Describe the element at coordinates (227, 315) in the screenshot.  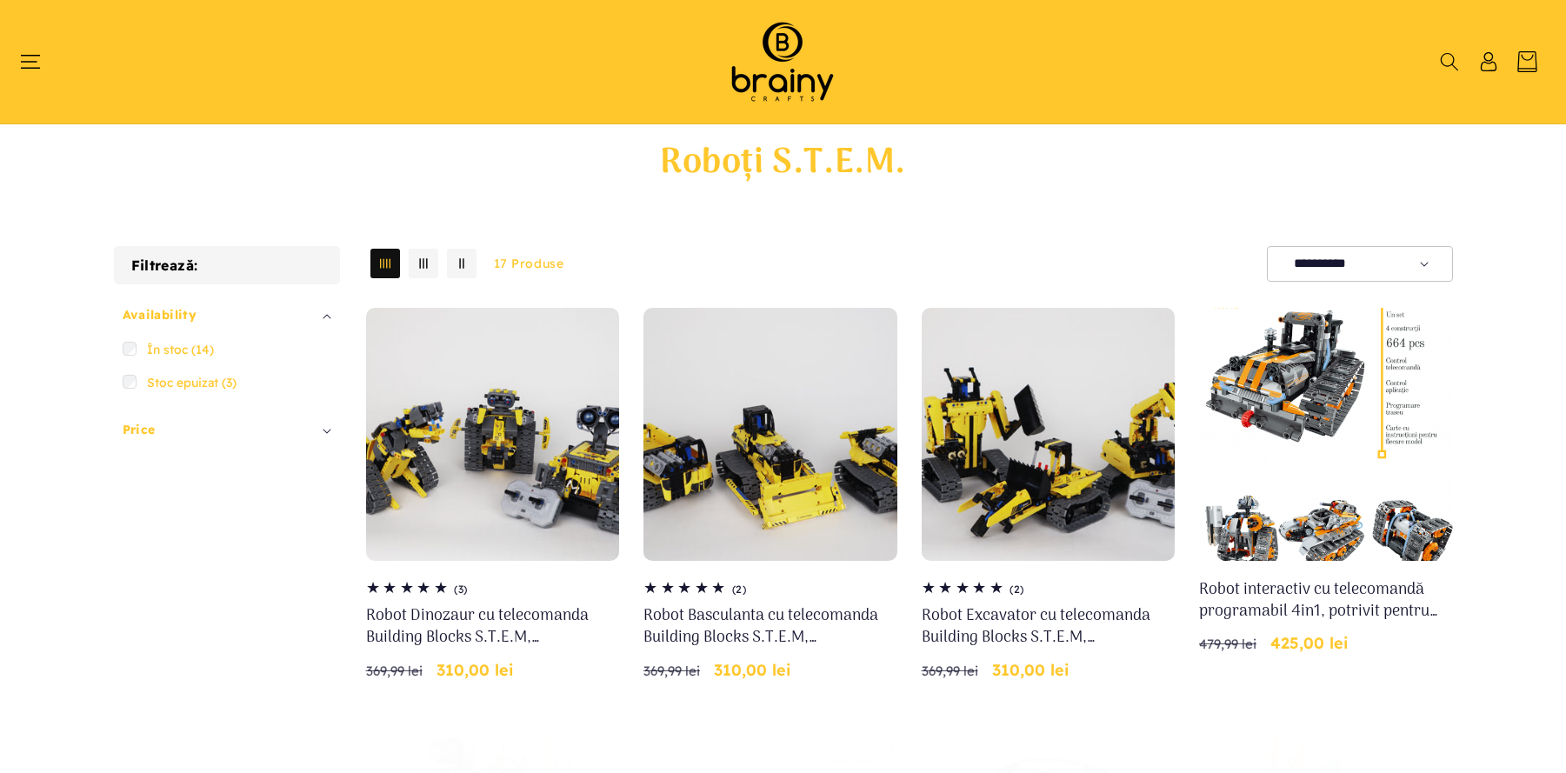
I see `summary: Availability (0 selectat)` at that location.